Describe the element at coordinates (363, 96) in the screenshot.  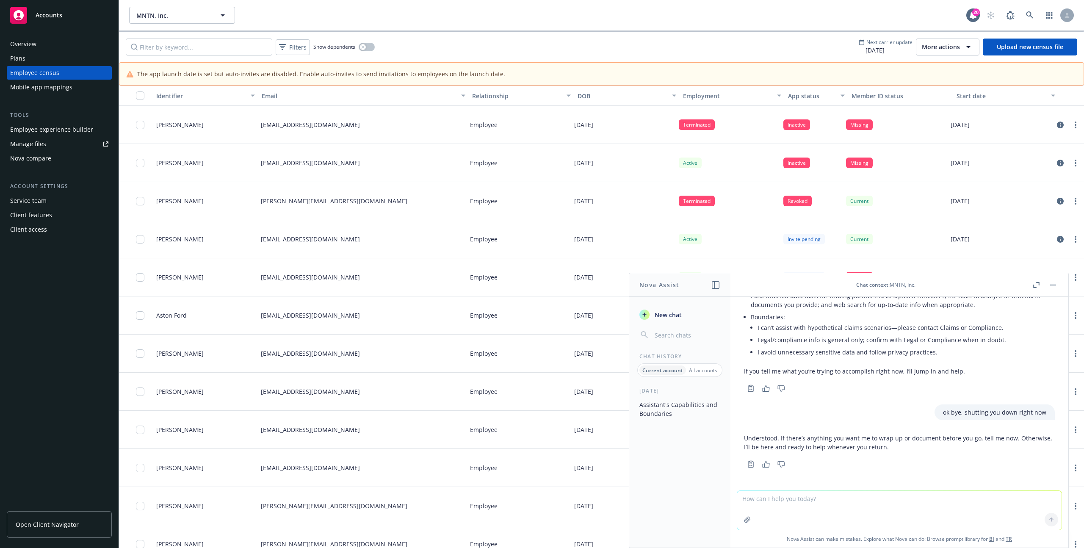
I see `button: Email` at that location.